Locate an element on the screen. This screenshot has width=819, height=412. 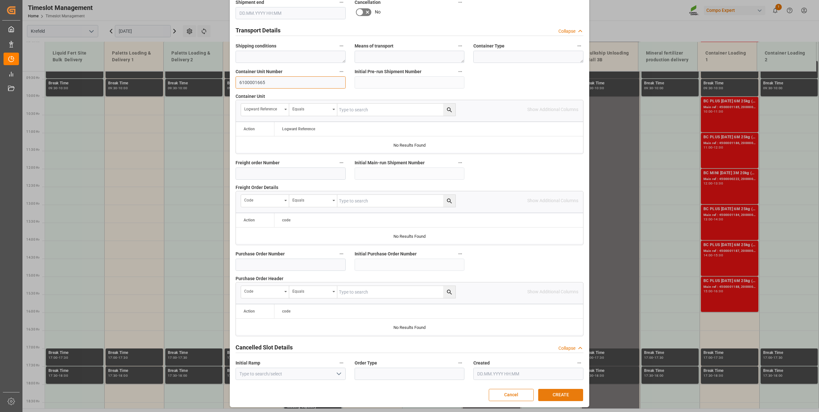
span: Initial Pre-run Shipment Number is located at coordinates (388, 72).